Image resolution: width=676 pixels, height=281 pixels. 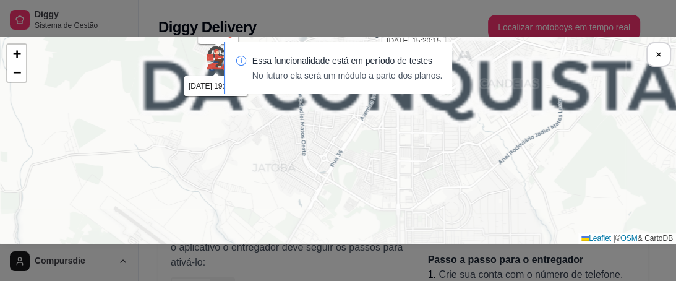 What do you see at coordinates (596, 238) in the screenshot?
I see `a: Leaflet` at bounding box center [596, 238].